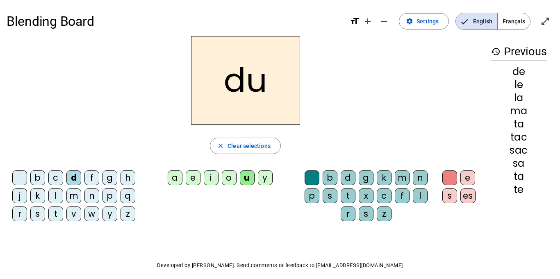 The height and width of the screenshot is (279, 560). What do you see at coordinates (246, 80) in the screenshot?
I see `h2: du` at bounding box center [246, 80].